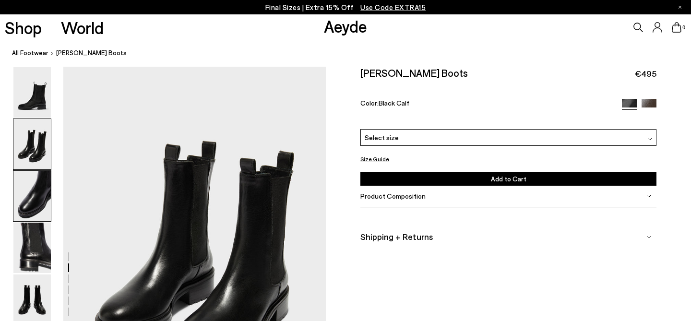 This screenshot has width=691, height=321. What do you see at coordinates (30, 53) in the screenshot?
I see `a: All Footwear` at bounding box center [30, 53].